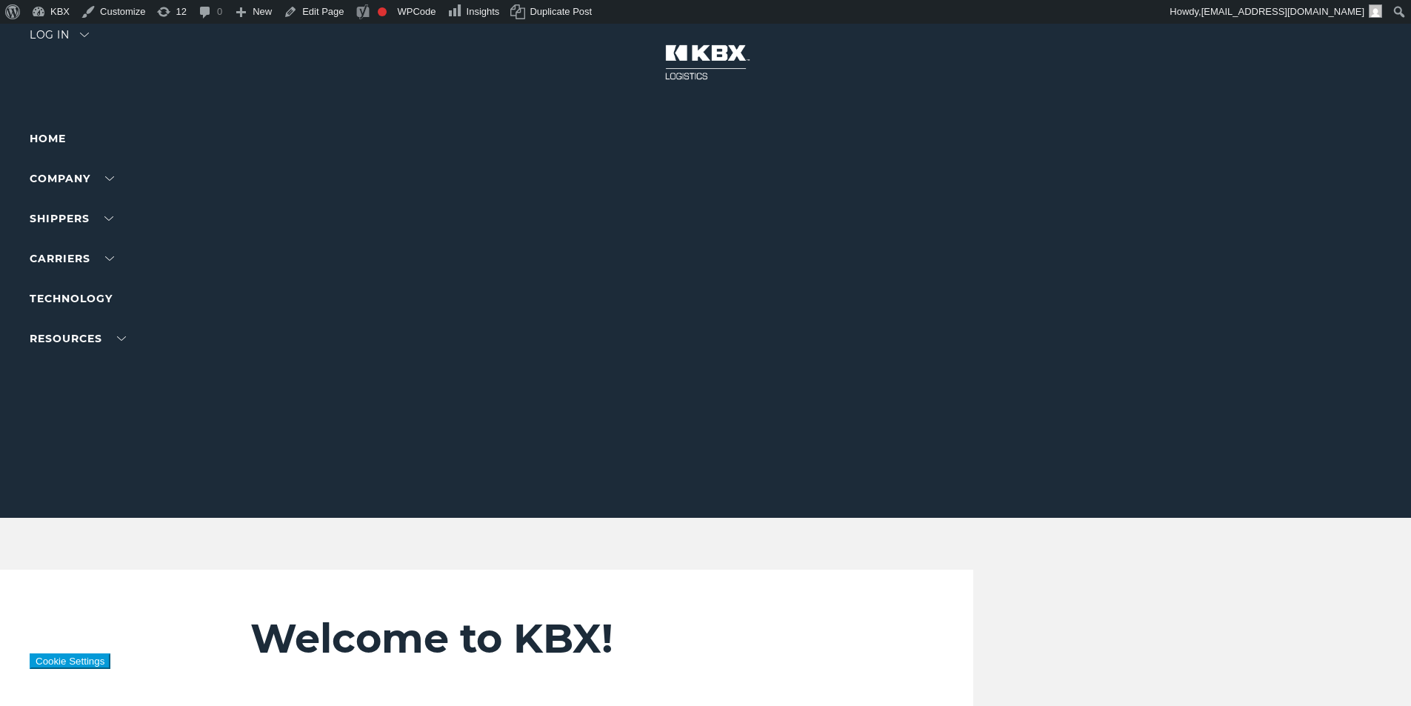 The height and width of the screenshot is (706, 1411). I want to click on a: RESOURCES, so click(78, 338).